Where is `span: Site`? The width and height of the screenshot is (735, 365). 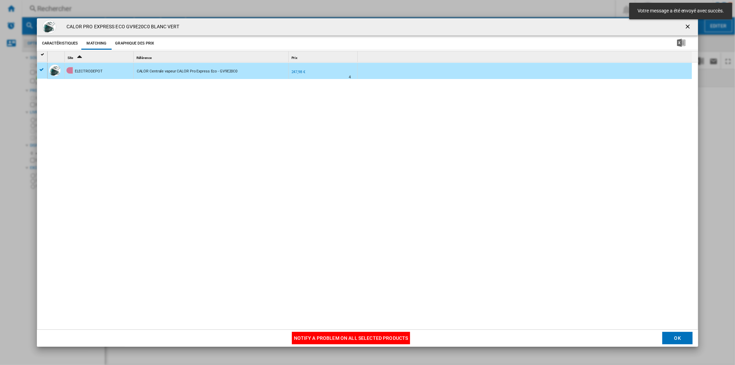
span: Site is located at coordinates (70, 58).